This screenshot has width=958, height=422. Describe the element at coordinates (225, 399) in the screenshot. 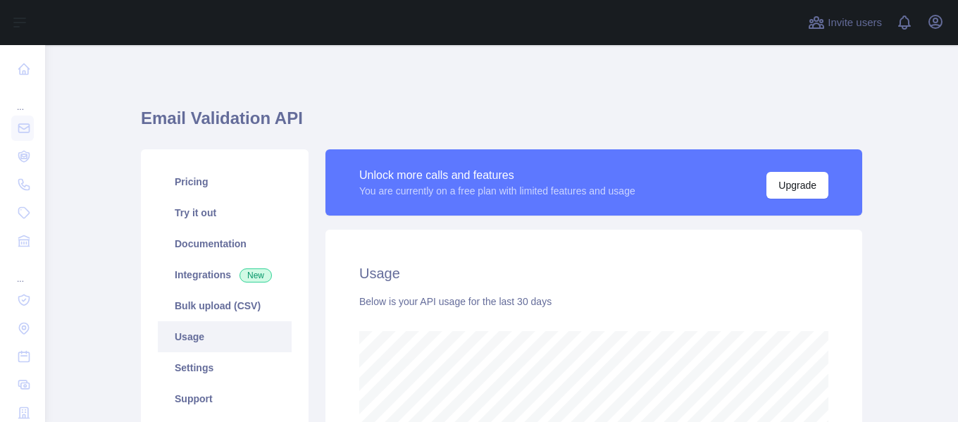

I see `a: Support` at that location.